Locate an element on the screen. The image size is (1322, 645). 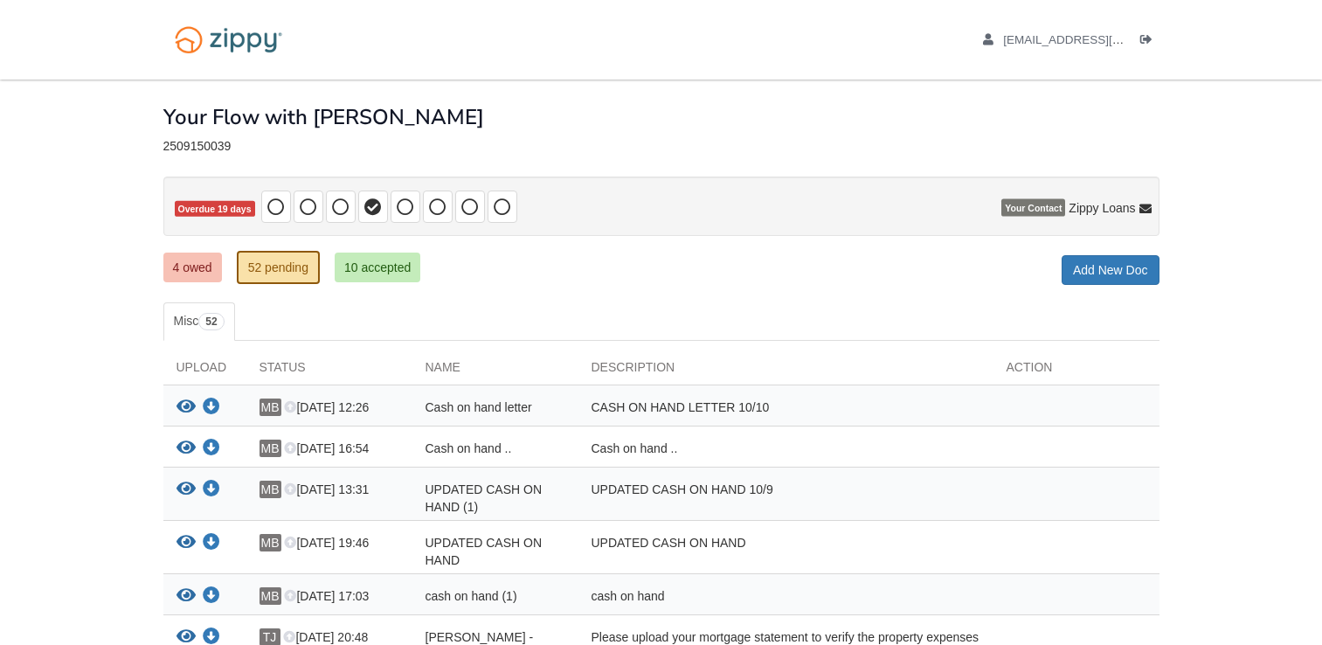
span: Overdue 19 days is located at coordinates (215, 209).